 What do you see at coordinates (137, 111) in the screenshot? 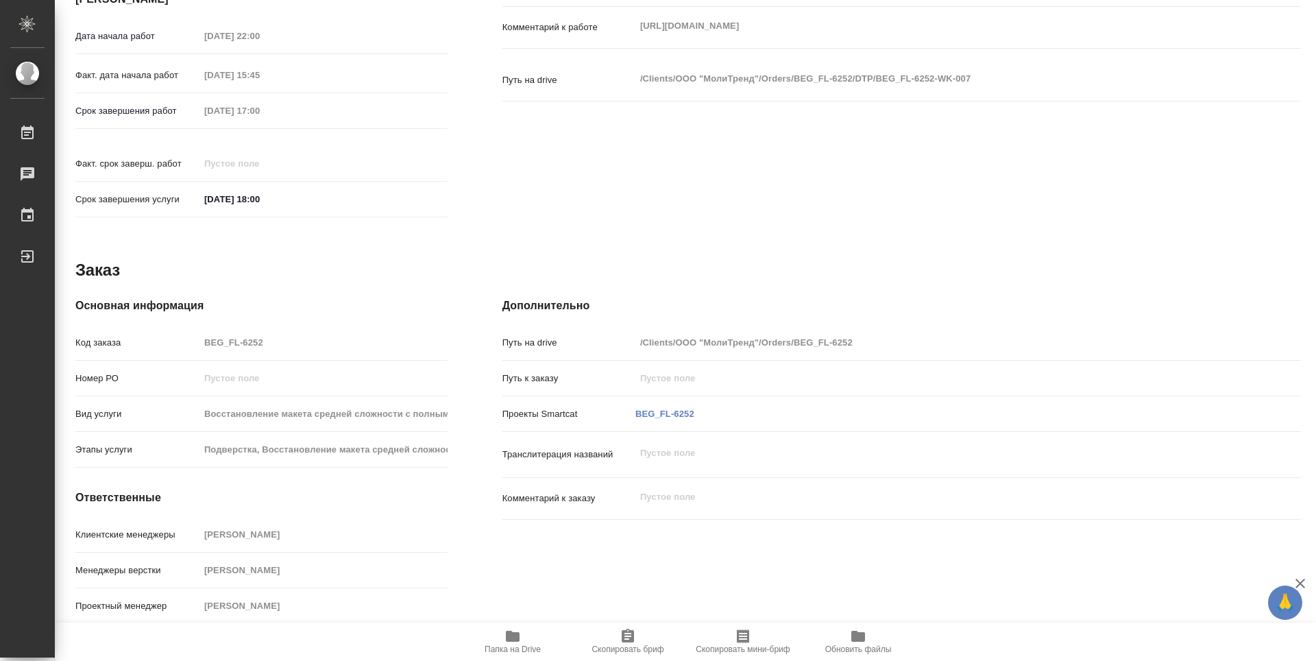
I see `p: Срок завершения работ` at bounding box center [137, 111].